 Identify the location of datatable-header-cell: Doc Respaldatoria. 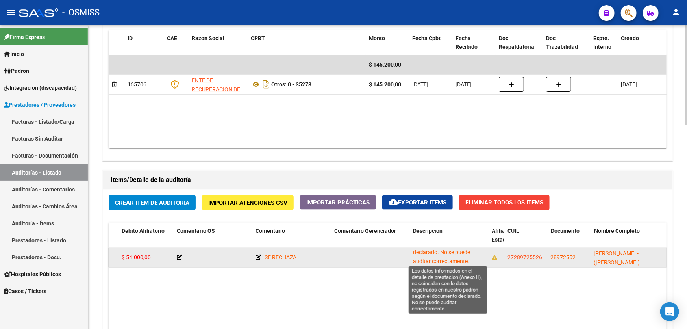
(519, 43).